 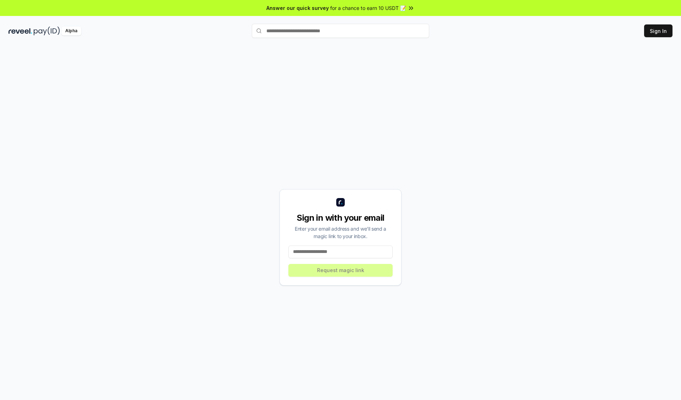 What do you see at coordinates (368, 8) in the screenshot?
I see `span: for a chance to earn 10 USDT 📝` at bounding box center [368, 8].